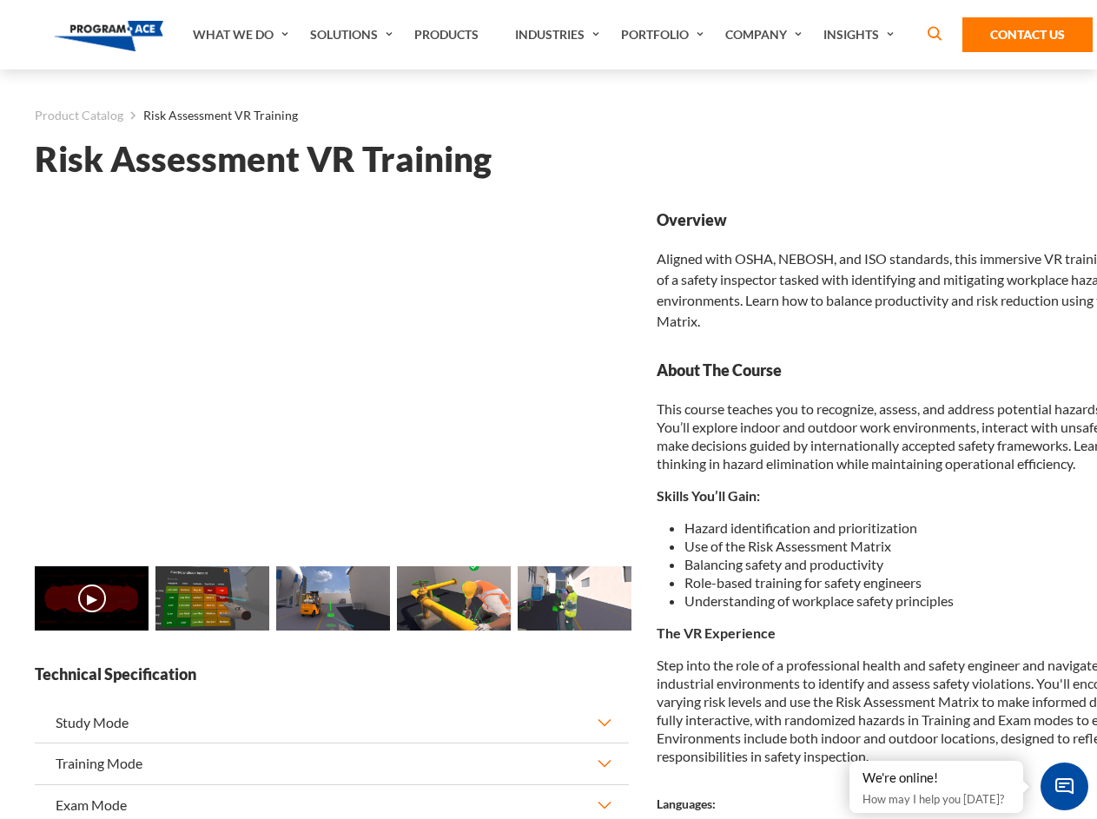 This screenshot has width=1097, height=819. What do you see at coordinates (91, 599) in the screenshot?
I see `img: Risk Assessment VR Training - Video 0` at bounding box center [91, 599].